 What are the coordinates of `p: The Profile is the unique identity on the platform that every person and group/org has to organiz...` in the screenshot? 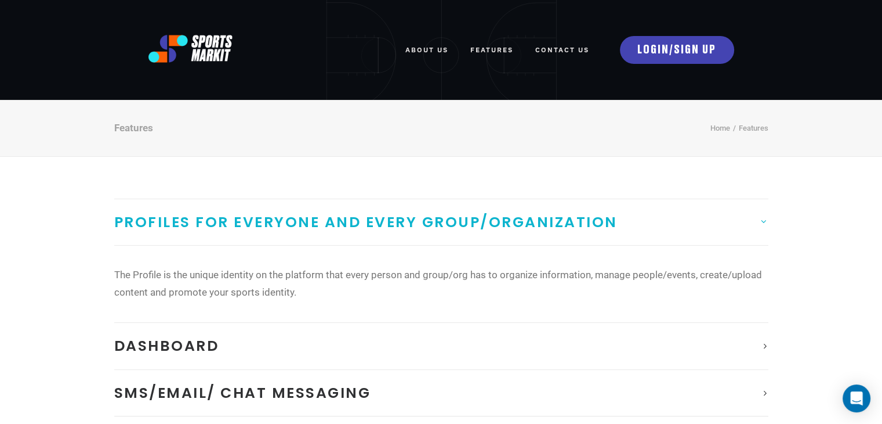 It's located at (442, 284).